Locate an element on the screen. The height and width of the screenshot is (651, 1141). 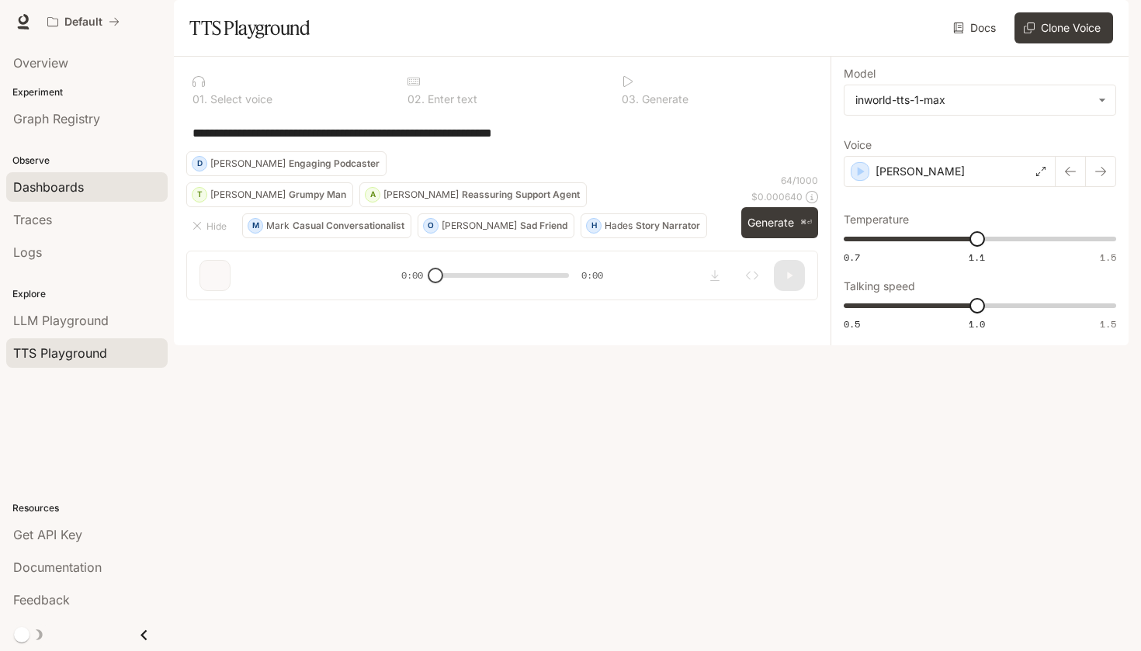
button: Generate⌘⏎ is located at coordinates (779, 223).